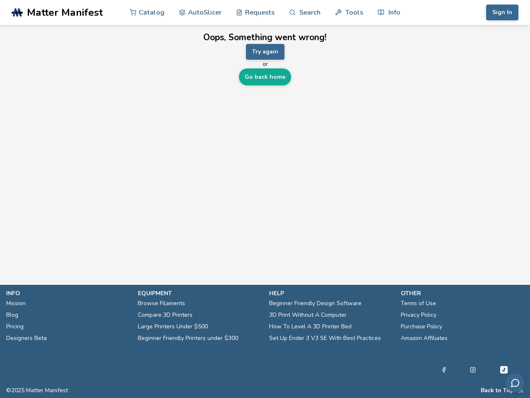  Describe the element at coordinates (265, 37) in the screenshot. I see `h2: Oops, Something went wrong!` at that location.